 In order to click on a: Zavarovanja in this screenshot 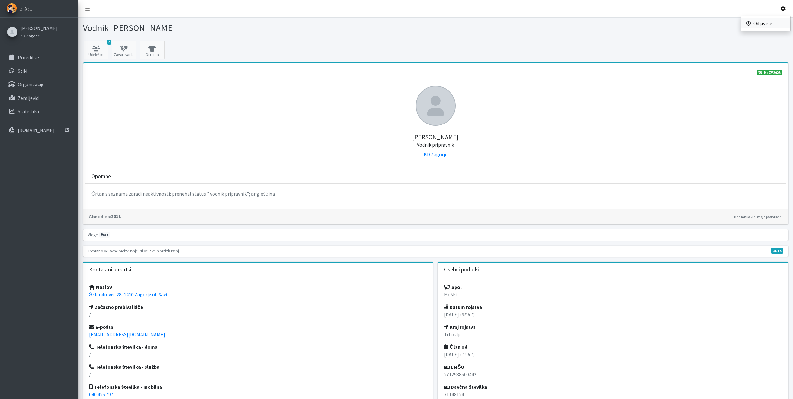, I will do `click(124, 50)`.